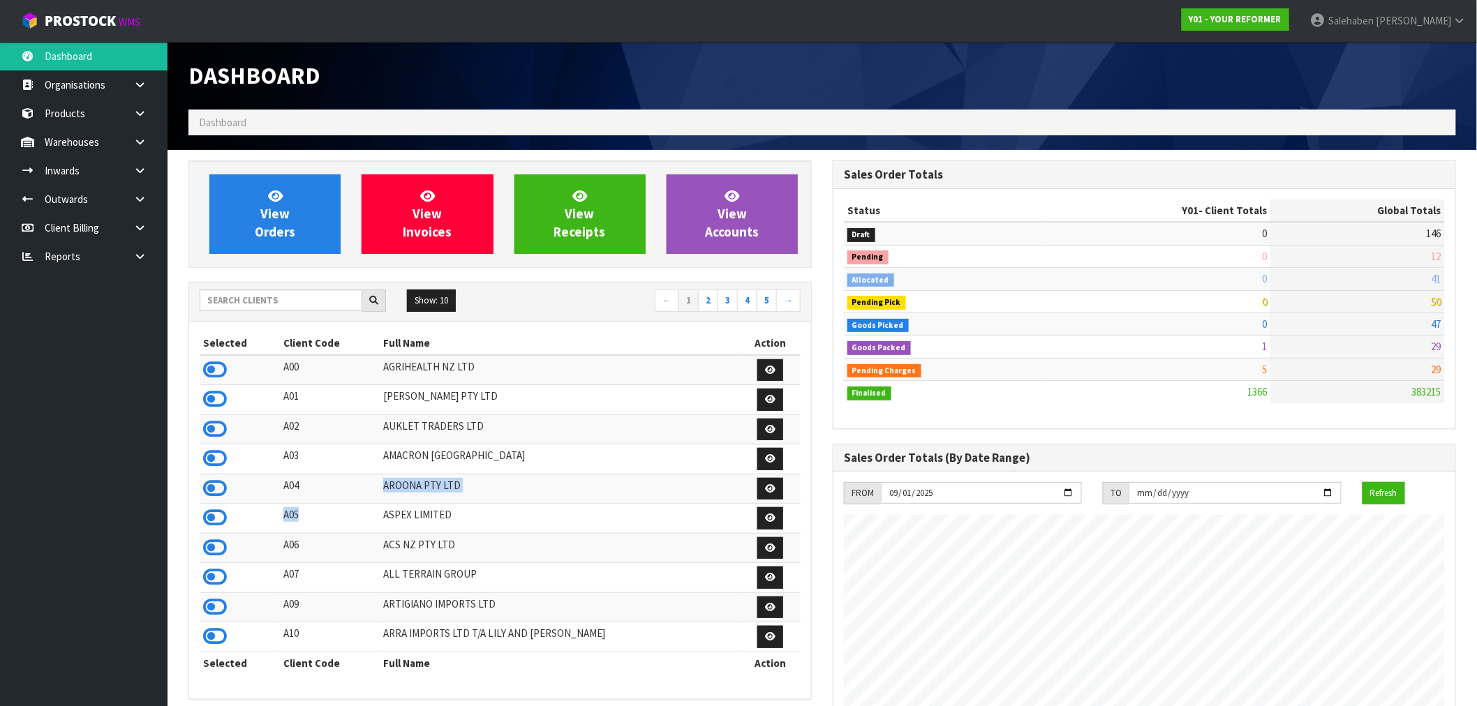  Describe the element at coordinates (560, 578) in the screenshot. I see `td: ALL TERRAIN GROUP` at that location.